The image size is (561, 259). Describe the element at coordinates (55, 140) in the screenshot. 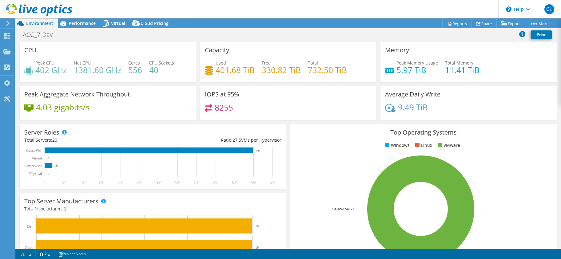

I see `span: 20` at that location.